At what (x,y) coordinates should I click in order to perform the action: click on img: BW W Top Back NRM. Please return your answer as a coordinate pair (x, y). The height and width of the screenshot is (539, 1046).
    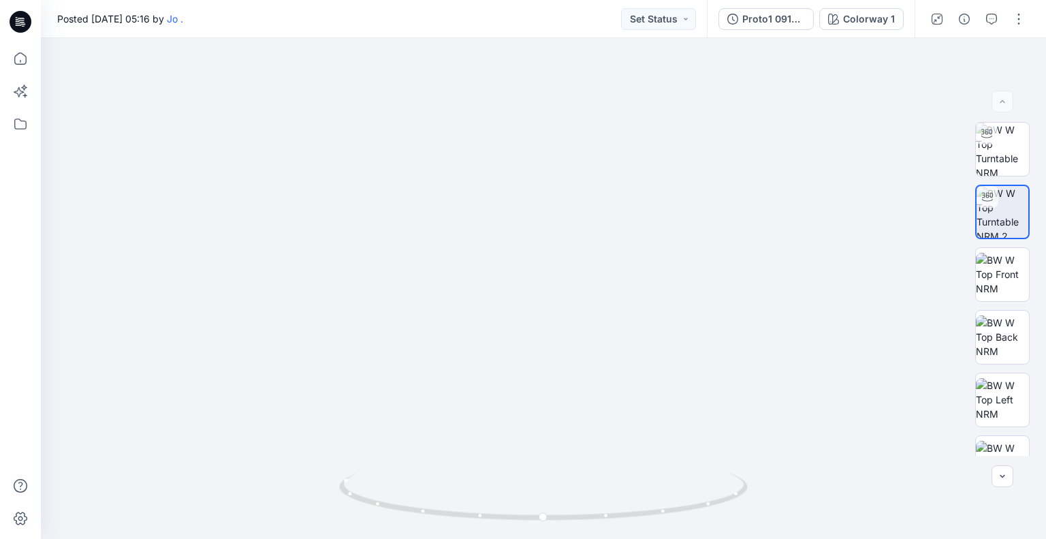
    Looking at the image, I should click on (1002, 336).